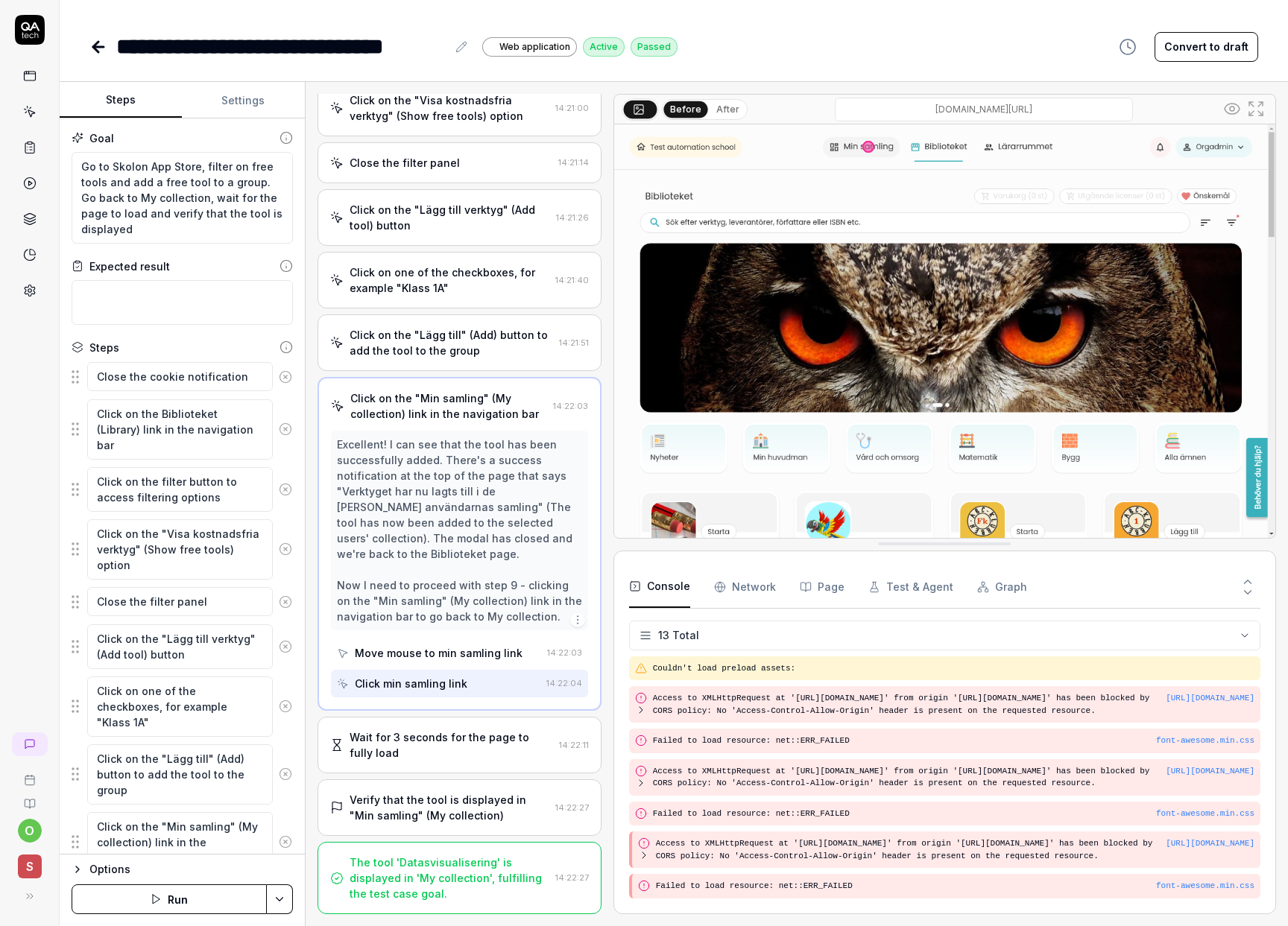 The width and height of the screenshot is (1288, 926). What do you see at coordinates (450, 808) in the screenshot?
I see `div: Verify that the tool is displayed in "Min samling" (My collection)` at bounding box center [450, 808].